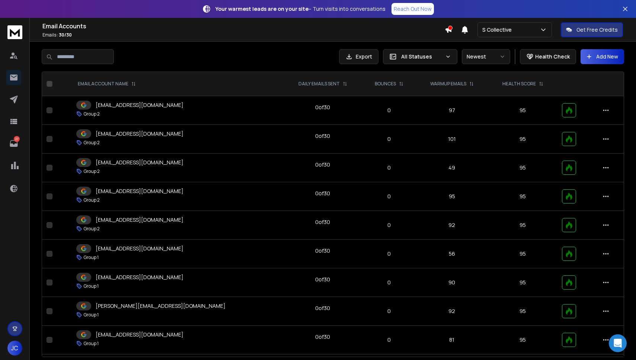  Describe the element at coordinates (243, 26) in the screenshot. I see `h1: Email Accounts` at that location.